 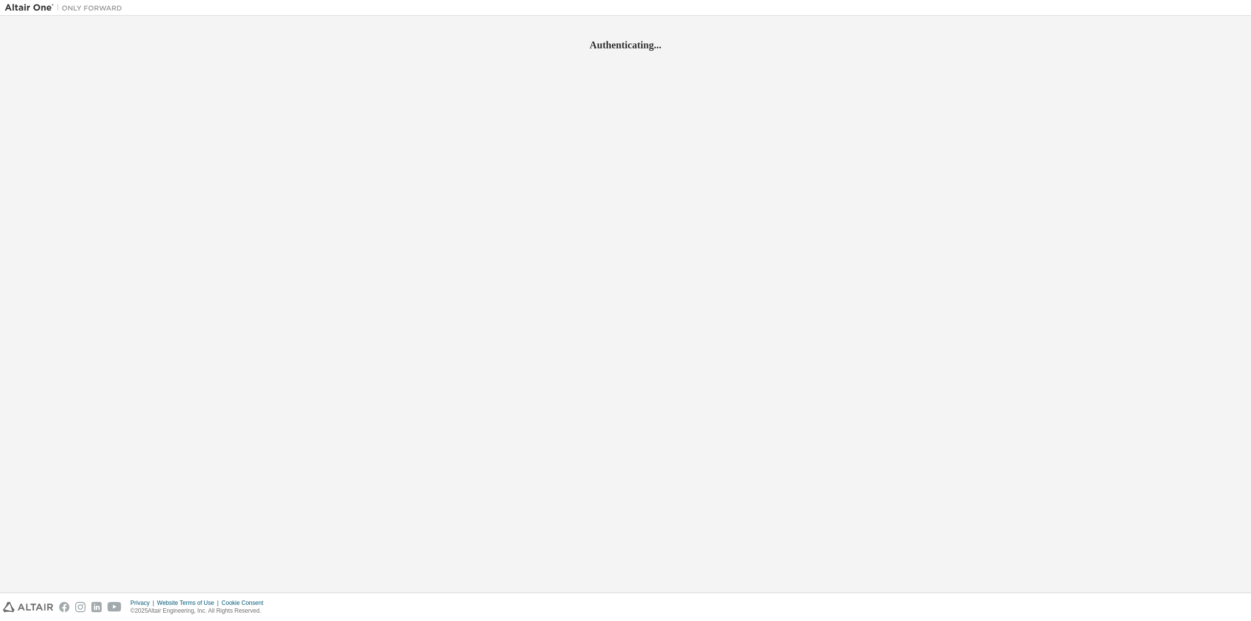 What do you see at coordinates (245, 603) in the screenshot?
I see `div: Cookie Consent` at bounding box center [245, 603].